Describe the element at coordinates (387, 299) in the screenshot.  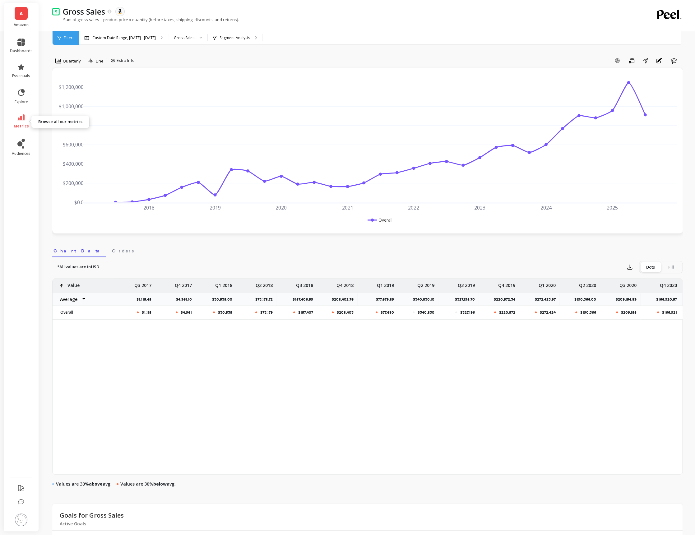
I see `p: $77,679.89` at that location.